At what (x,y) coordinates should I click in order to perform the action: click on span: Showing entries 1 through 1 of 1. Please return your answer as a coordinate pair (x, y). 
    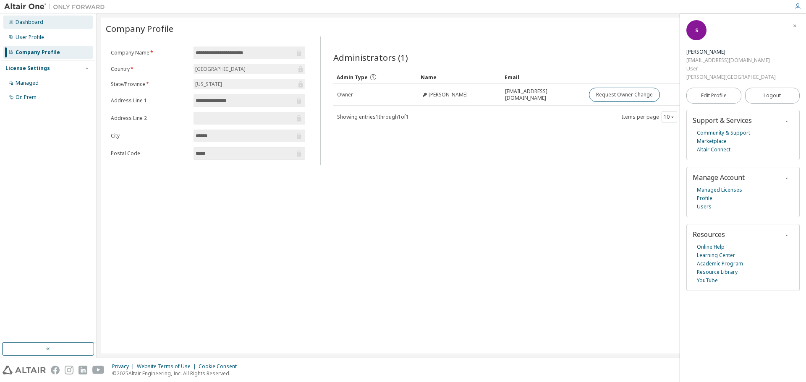
    Looking at the image, I should click on (373, 117).